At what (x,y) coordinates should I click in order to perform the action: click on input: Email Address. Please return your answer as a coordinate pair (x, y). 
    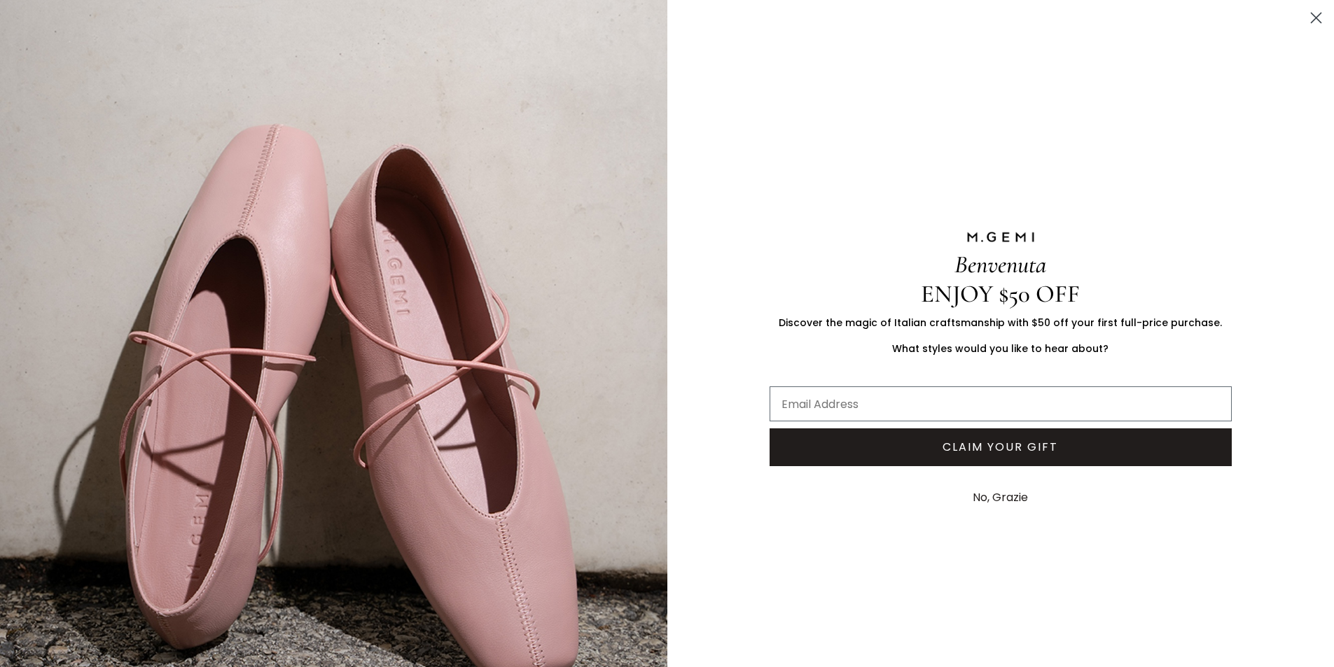
    Looking at the image, I should click on (1001, 404).